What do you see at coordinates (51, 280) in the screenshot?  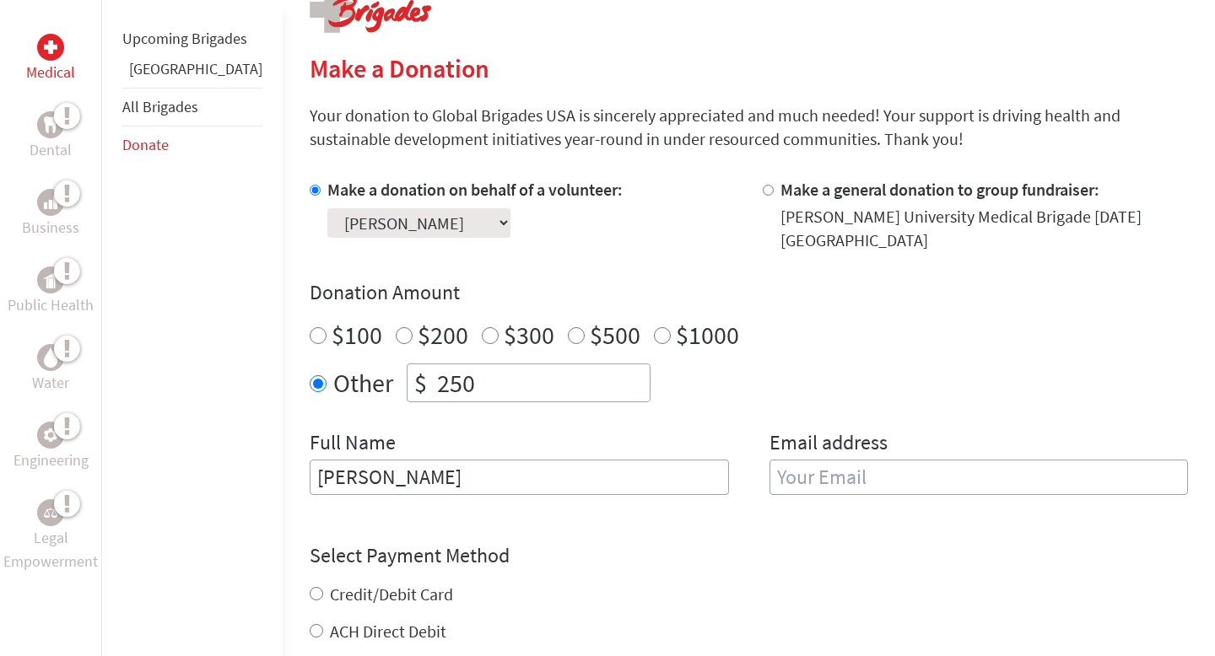 I see `img: Public Health` at bounding box center [51, 280].